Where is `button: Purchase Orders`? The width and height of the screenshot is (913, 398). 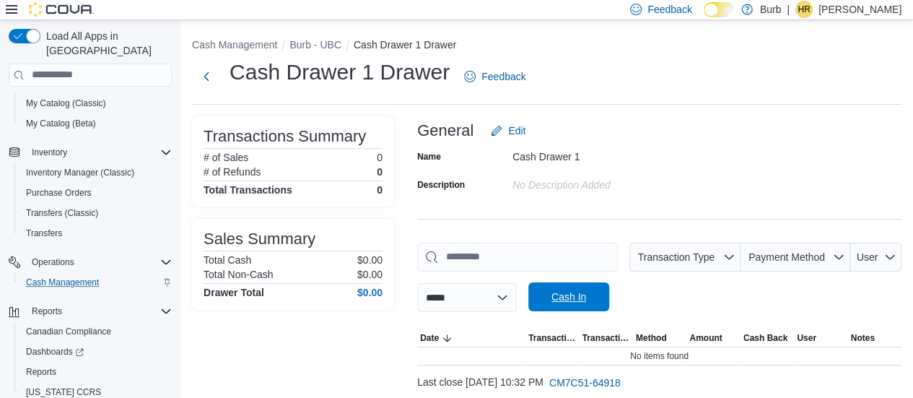
button: Purchase Orders is located at coordinates (96, 193).